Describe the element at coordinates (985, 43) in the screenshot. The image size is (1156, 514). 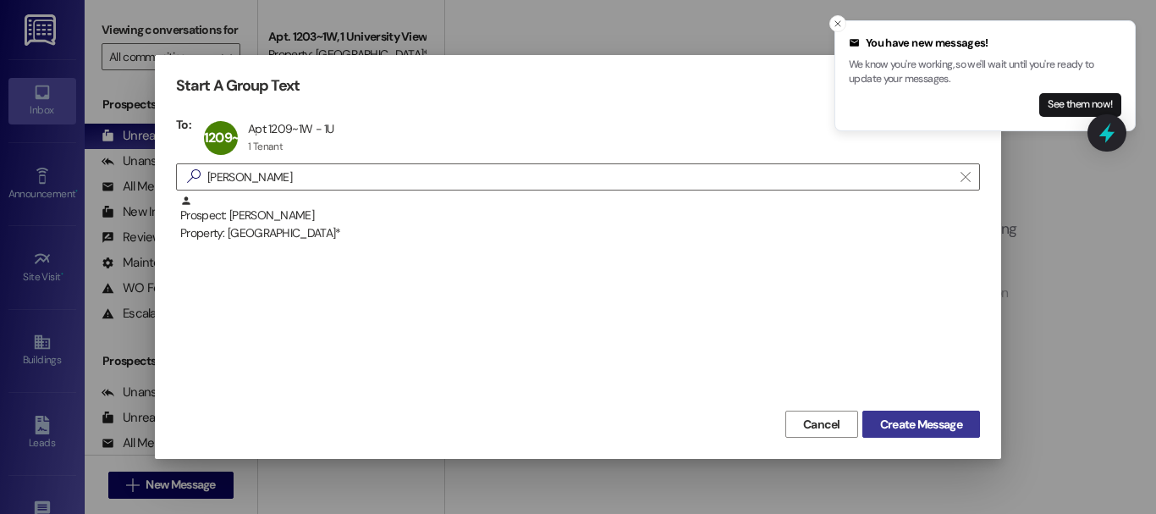
I see `div: You have new messages!` at that location.